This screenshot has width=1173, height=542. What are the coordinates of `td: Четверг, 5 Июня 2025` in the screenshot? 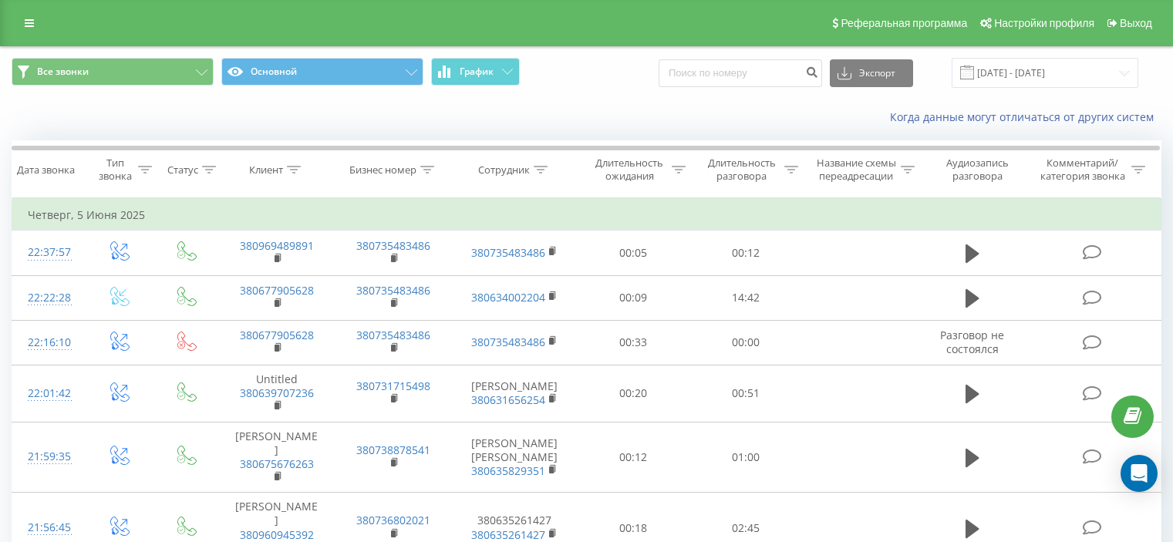 It's located at (587, 215).